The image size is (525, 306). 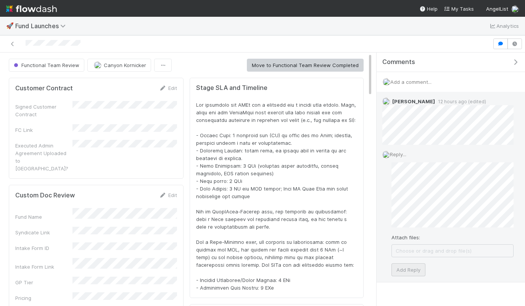 What do you see at coordinates (44, 283) in the screenshot?
I see `div: GP Tier` at bounding box center [44, 283].